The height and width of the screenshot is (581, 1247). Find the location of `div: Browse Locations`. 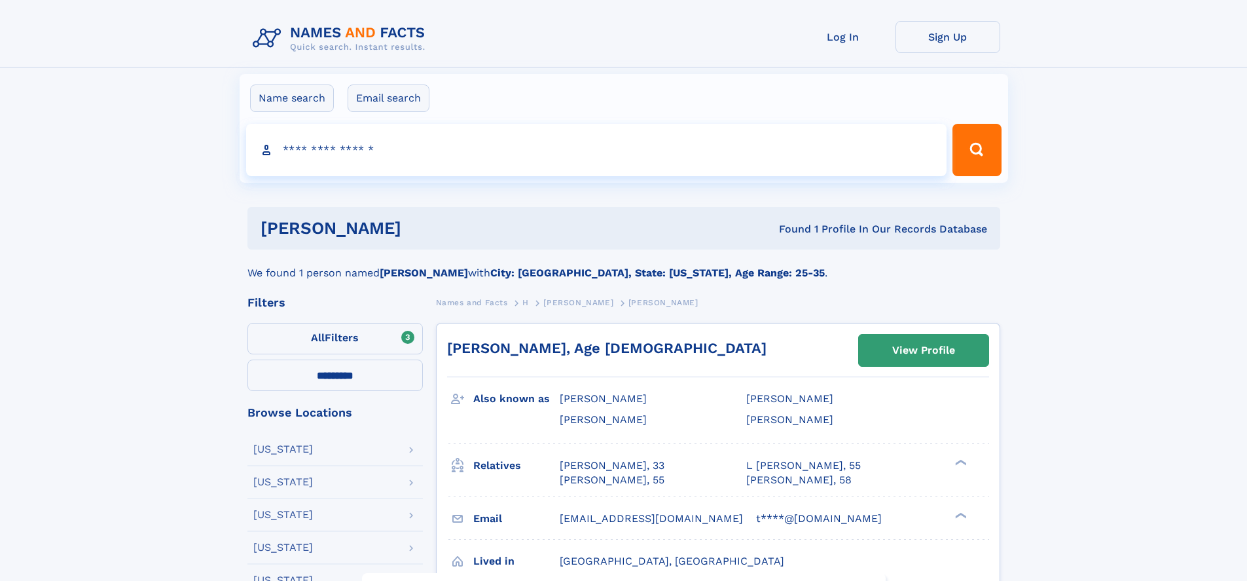

div: Browse Locations is located at coordinates (335, 412).